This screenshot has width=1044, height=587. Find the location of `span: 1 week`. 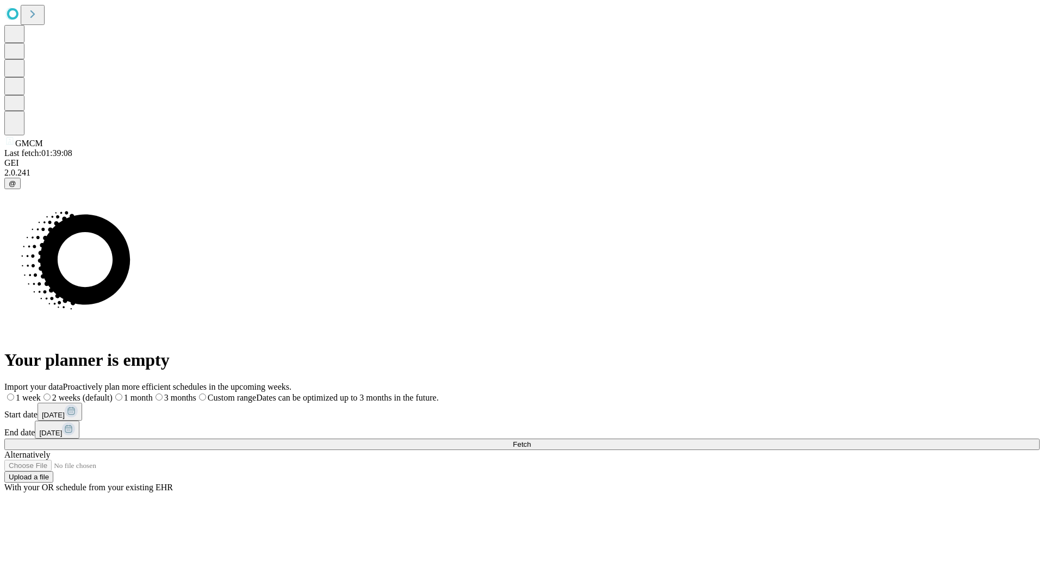

span: 1 week is located at coordinates (28, 398).